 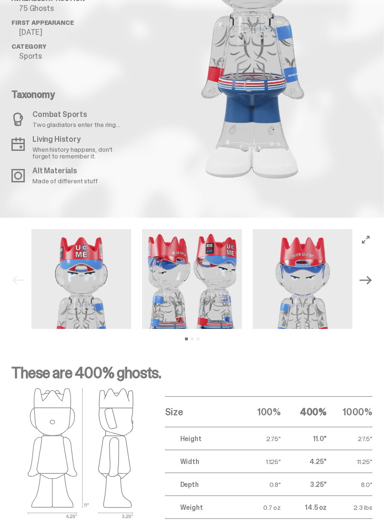 What do you see at coordinates (81, 279) in the screenshot?
I see `img: John_Cena_Media_Gallery_1.png` at bounding box center [81, 279].